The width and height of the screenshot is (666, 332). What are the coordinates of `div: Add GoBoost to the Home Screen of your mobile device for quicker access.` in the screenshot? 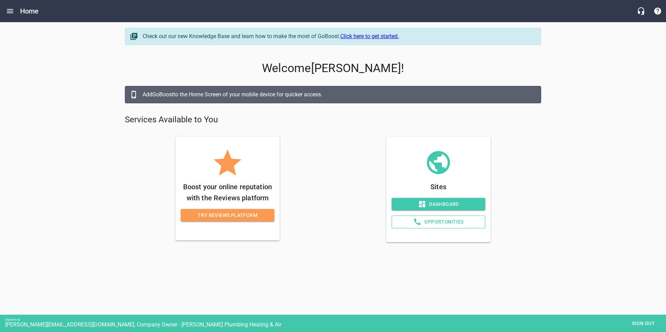 It's located at (338, 95).